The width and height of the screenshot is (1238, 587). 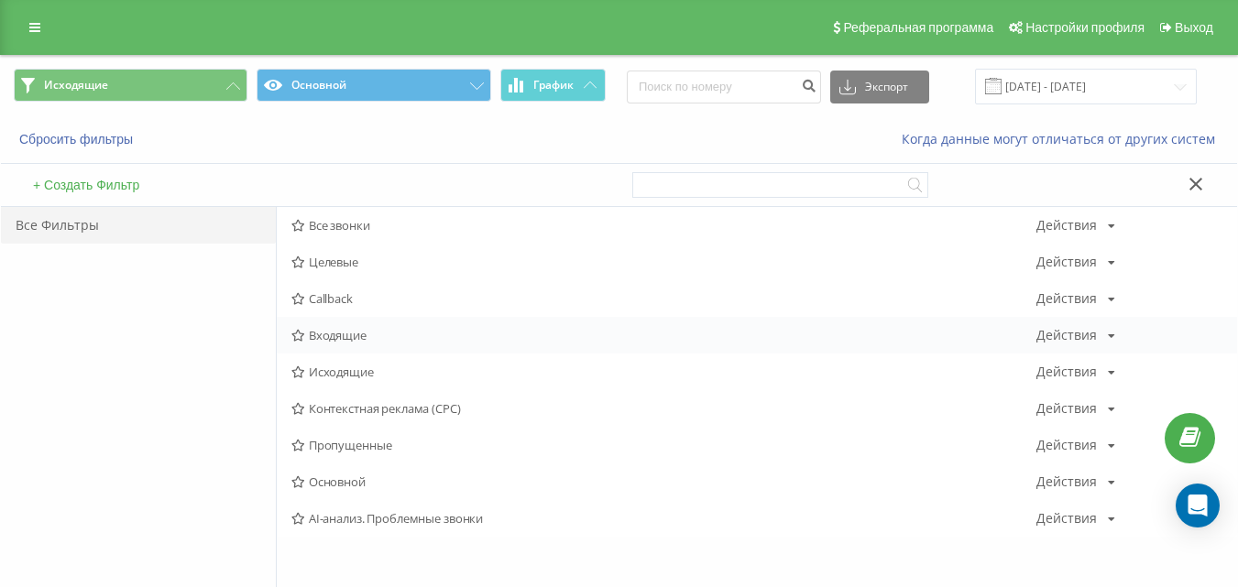 What do you see at coordinates (1063, 138) in the screenshot?
I see `a: Когда данные могут отличаться от других систем` at bounding box center [1063, 138].